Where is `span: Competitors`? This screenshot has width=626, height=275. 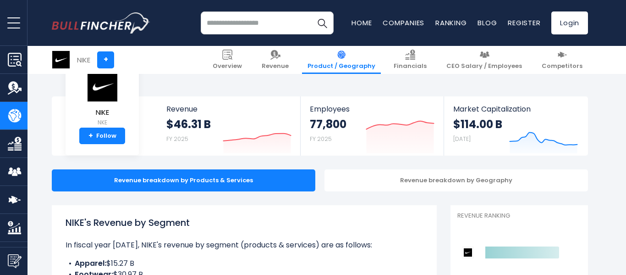
span: Competitors is located at coordinates (562, 66).